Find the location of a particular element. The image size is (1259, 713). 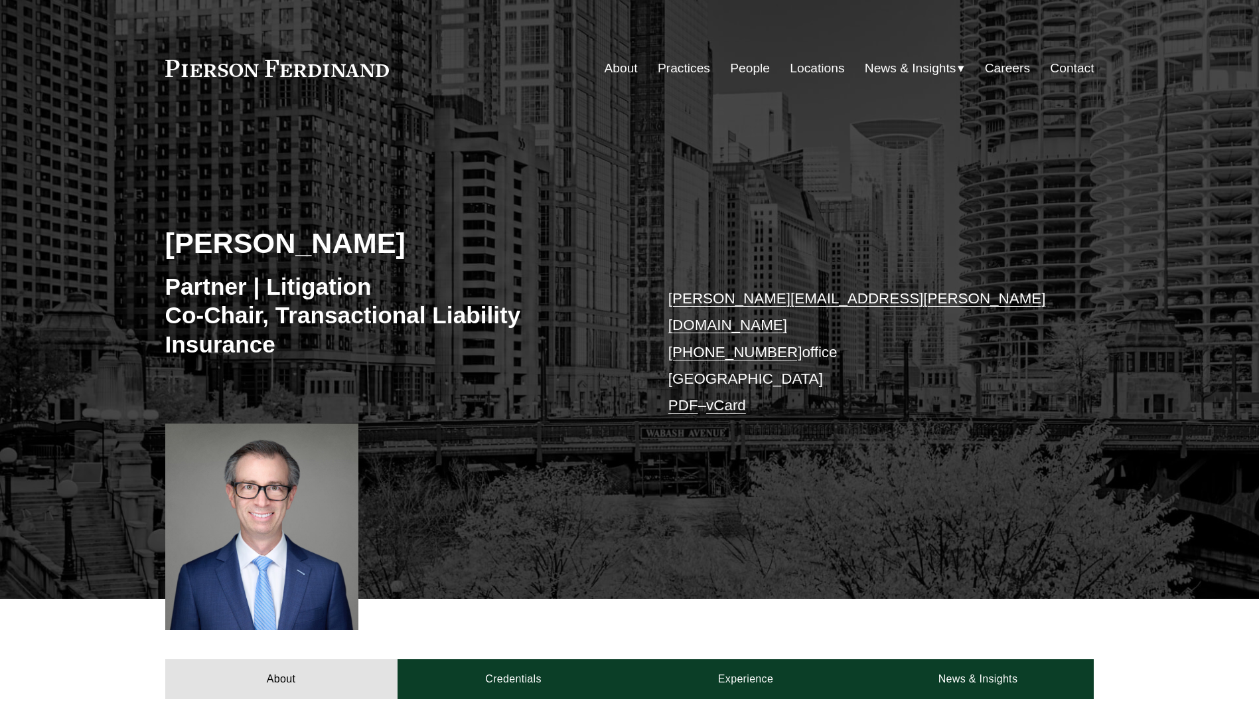

a: Experience is located at coordinates (746, 679).